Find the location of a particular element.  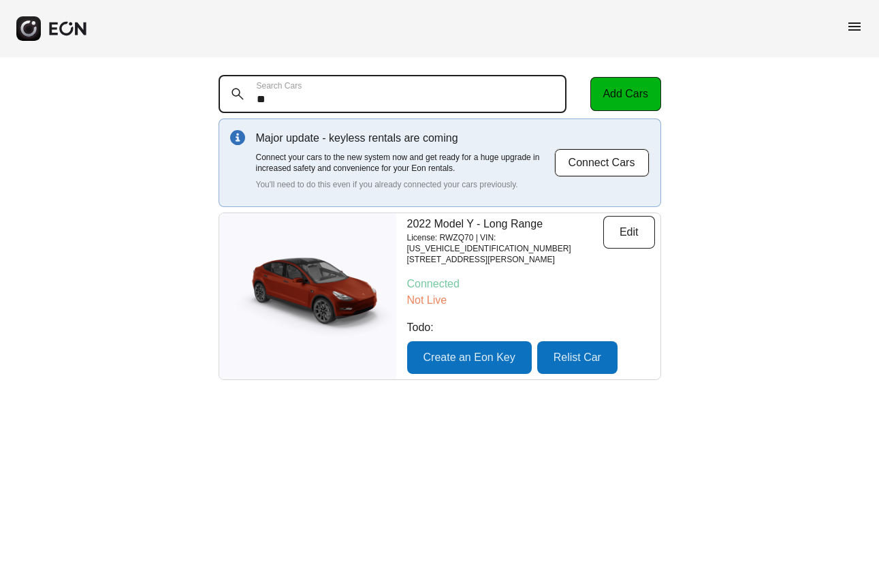

button: Edit is located at coordinates (629, 232).